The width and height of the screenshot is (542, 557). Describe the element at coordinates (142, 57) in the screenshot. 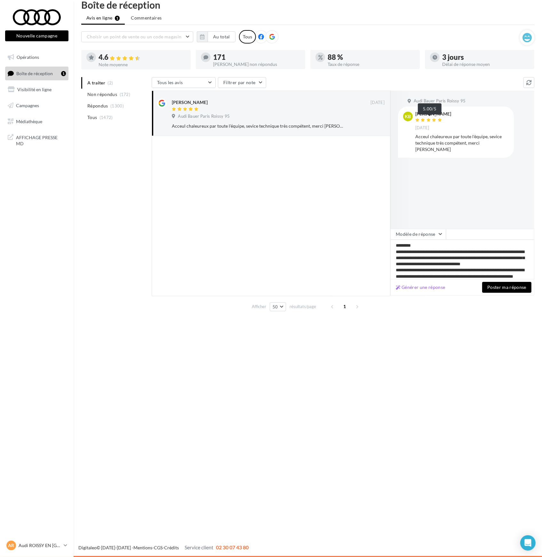

I see `div: 4.6` at that location.